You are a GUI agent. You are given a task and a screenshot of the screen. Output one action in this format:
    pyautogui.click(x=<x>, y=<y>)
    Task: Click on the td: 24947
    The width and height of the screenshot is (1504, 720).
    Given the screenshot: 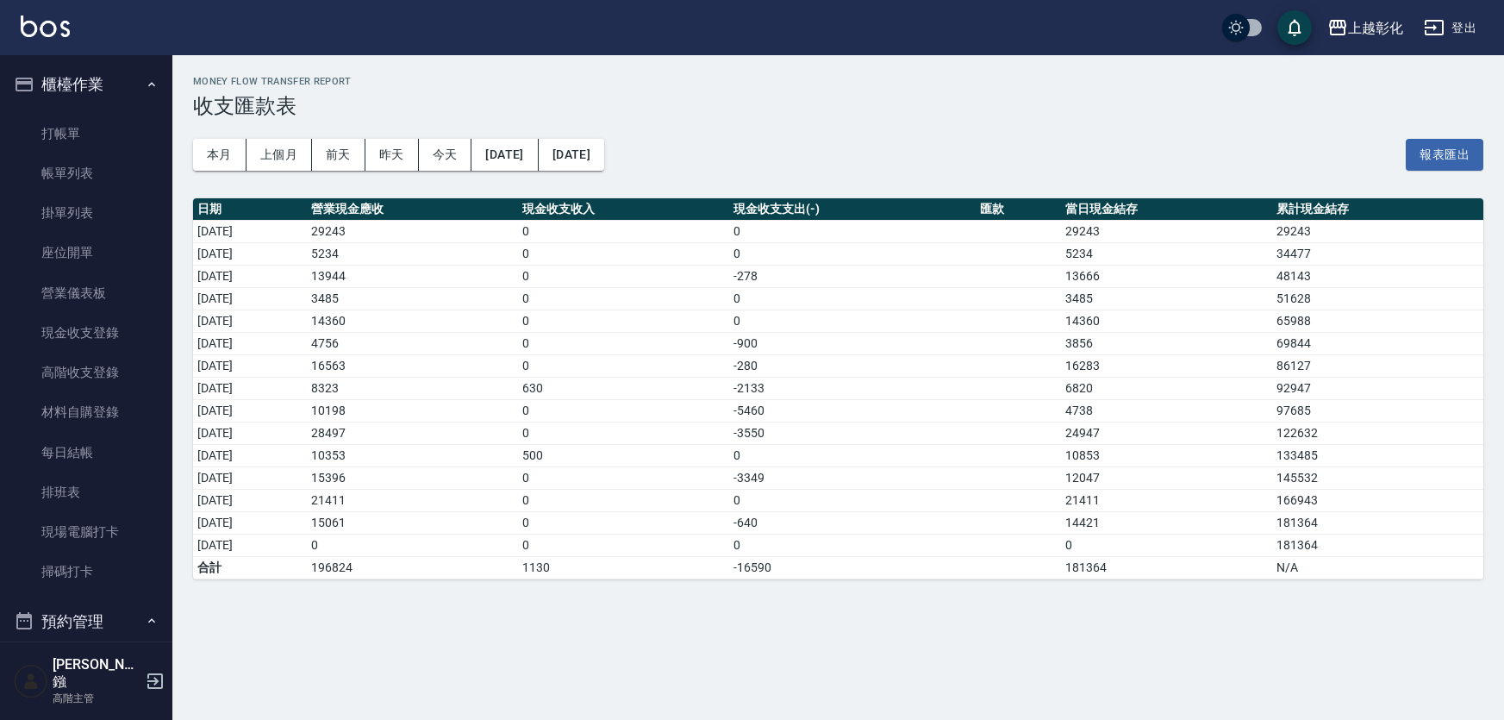 What is the action you would take?
    pyautogui.click(x=1166, y=433)
    